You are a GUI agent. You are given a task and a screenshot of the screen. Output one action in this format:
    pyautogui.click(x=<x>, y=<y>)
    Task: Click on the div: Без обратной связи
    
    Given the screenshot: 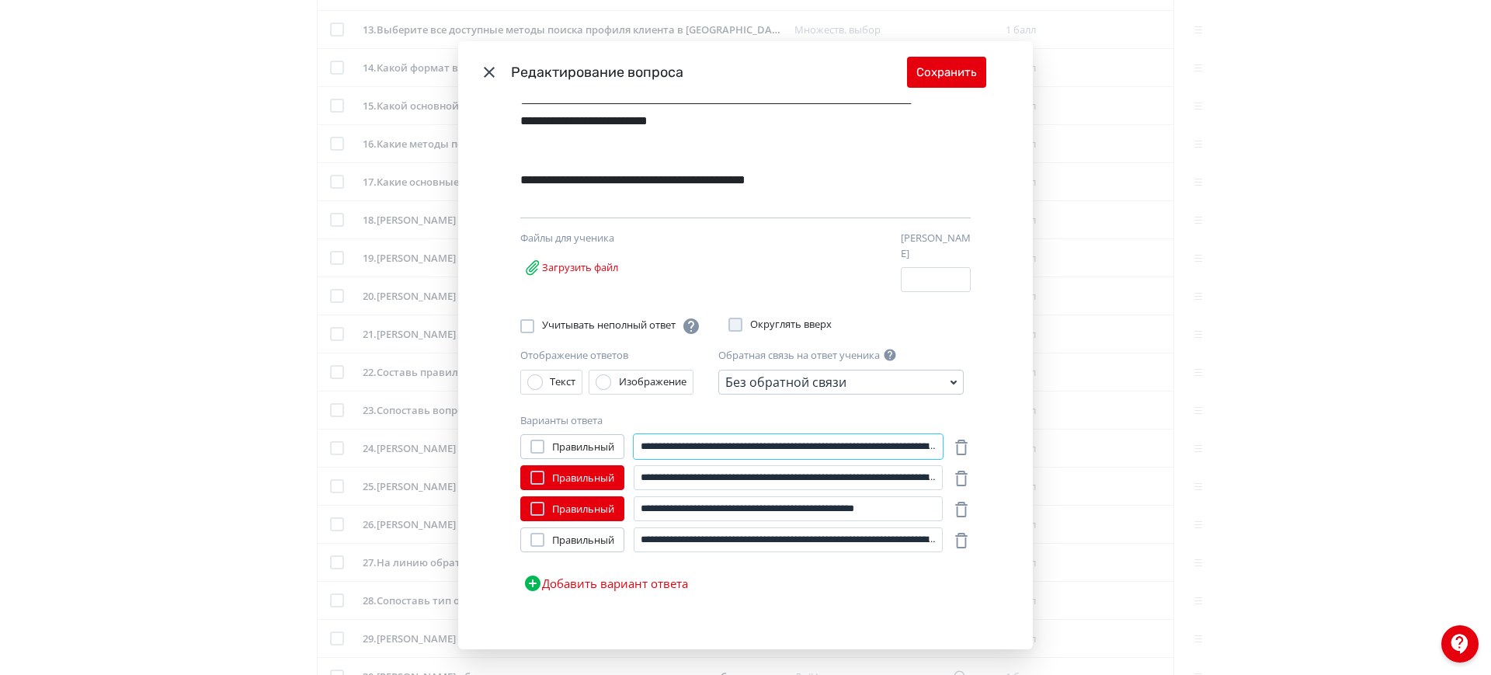 What is the action you would take?
    pyautogui.click(x=786, y=382)
    